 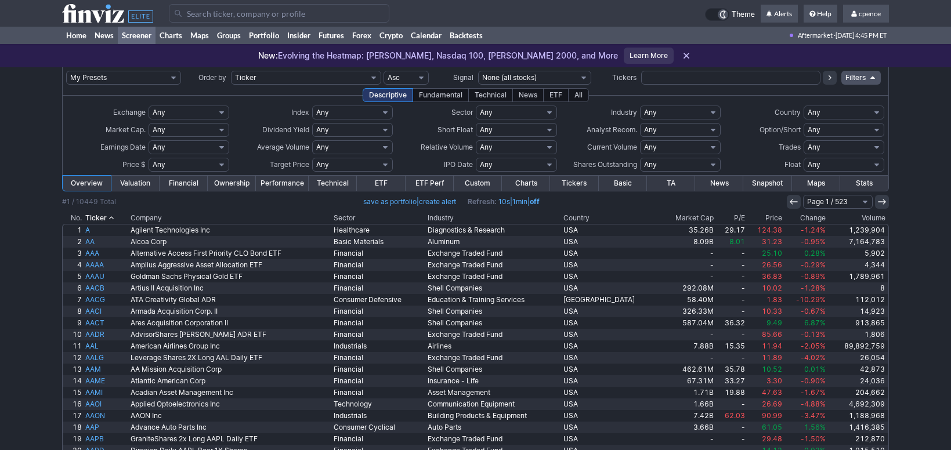 I want to click on a: Stats, so click(x=864, y=183).